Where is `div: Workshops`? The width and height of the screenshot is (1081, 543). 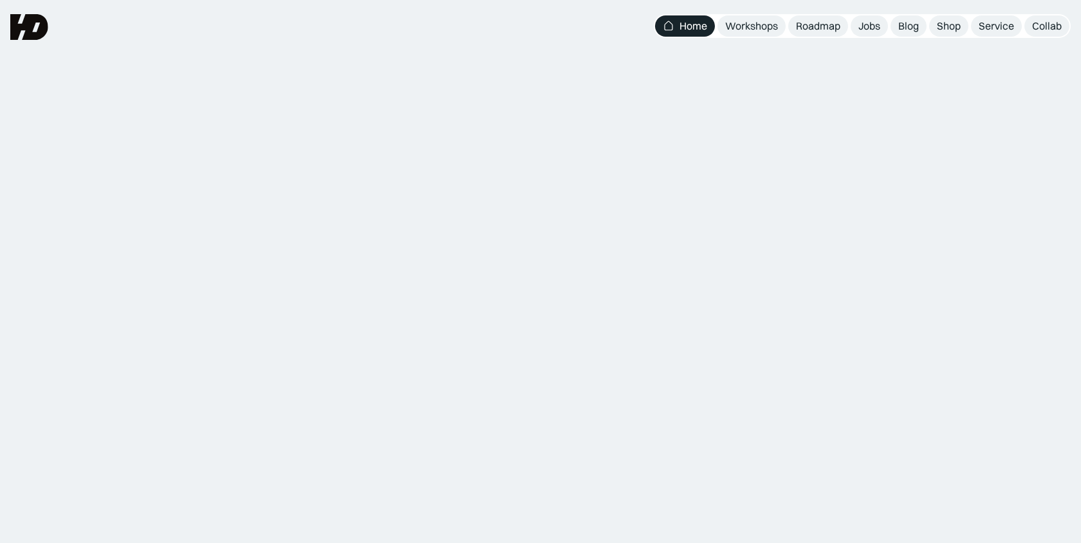 div: Workshops is located at coordinates (751, 26).